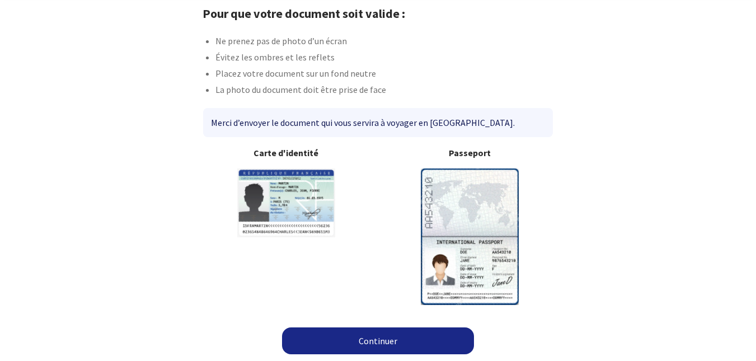 The image size is (756, 361). What do you see at coordinates (470, 236) in the screenshot?
I see `img: illuPasseport.svg` at bounding box center [470, 236].